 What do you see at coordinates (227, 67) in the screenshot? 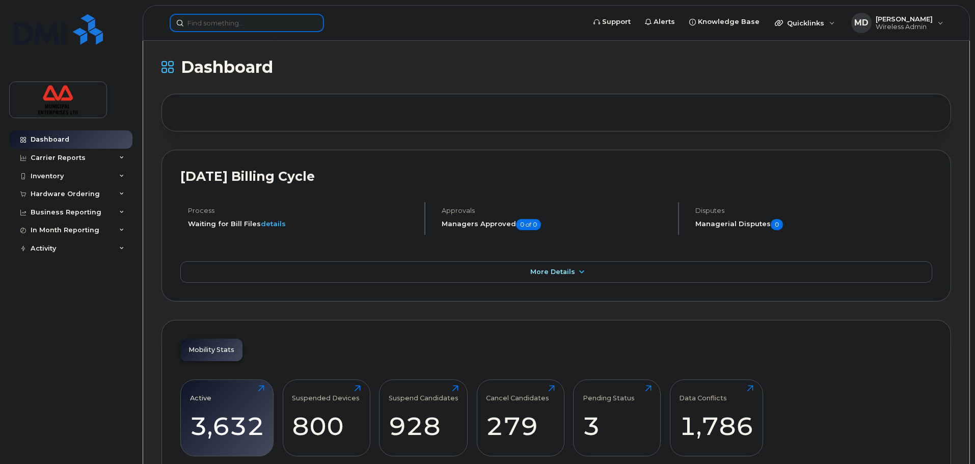
I see `span: Dashboard` at bounding box center [227, 67].